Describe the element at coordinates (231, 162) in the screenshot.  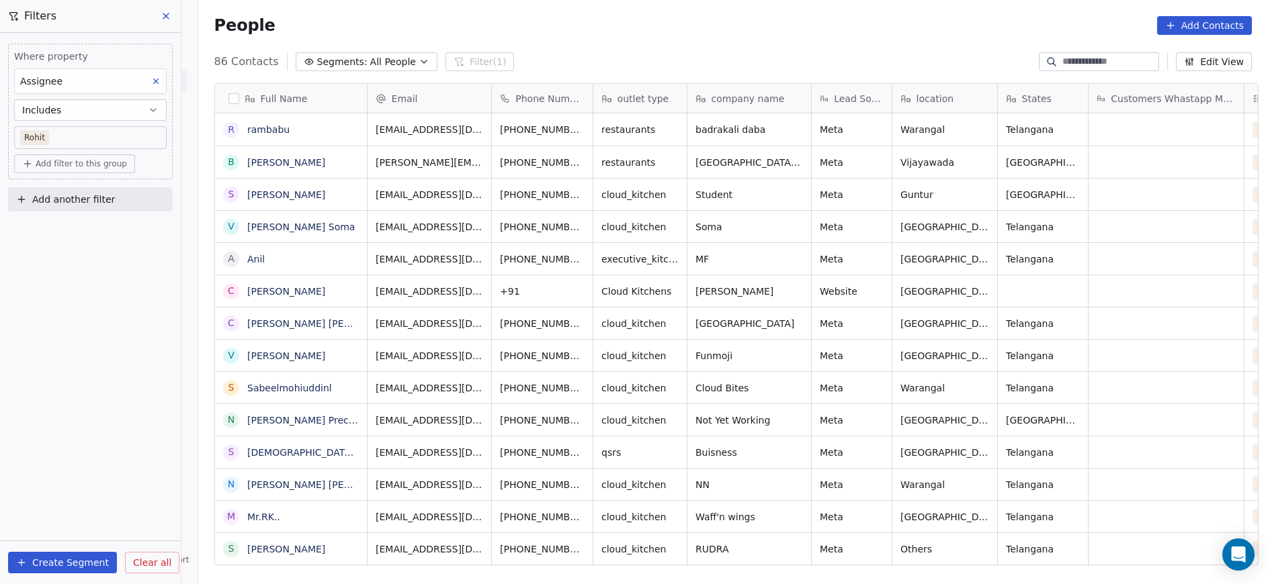
I see `div: B` at that location.